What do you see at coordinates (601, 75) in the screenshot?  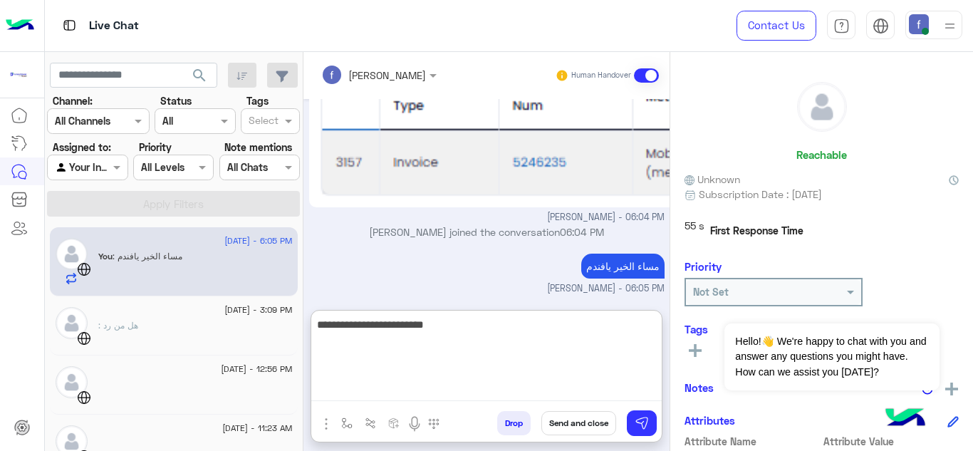 I see `small: Human Handover` at bounding box center [601, 75].